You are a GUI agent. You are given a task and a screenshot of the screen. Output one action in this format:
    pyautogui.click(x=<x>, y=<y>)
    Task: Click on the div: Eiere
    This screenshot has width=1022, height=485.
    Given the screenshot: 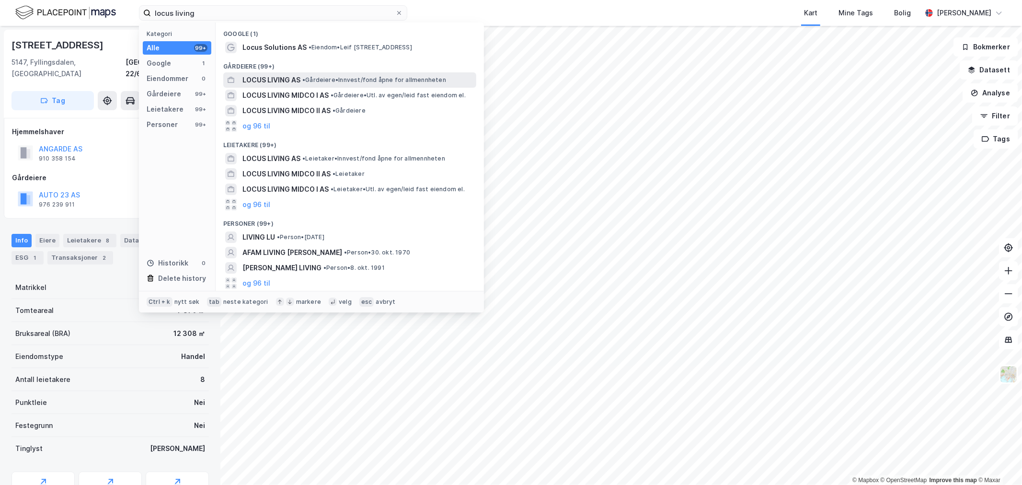 What is the action you would take?
    pyautogui.click(x=47, y=240)
    